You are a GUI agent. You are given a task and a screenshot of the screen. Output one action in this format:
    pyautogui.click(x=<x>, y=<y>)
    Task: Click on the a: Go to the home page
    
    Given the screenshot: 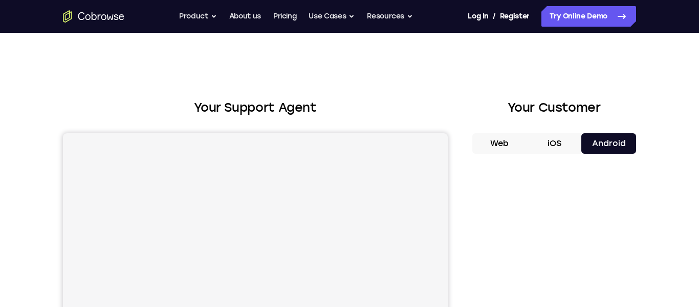 What is the action you would take?
    pyautogui.click(x=94, y=16)
    